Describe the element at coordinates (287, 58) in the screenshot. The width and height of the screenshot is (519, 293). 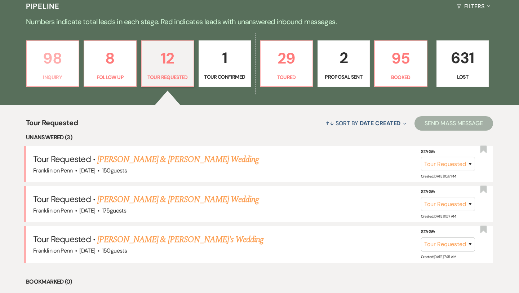
I see `p: 29` at that location.